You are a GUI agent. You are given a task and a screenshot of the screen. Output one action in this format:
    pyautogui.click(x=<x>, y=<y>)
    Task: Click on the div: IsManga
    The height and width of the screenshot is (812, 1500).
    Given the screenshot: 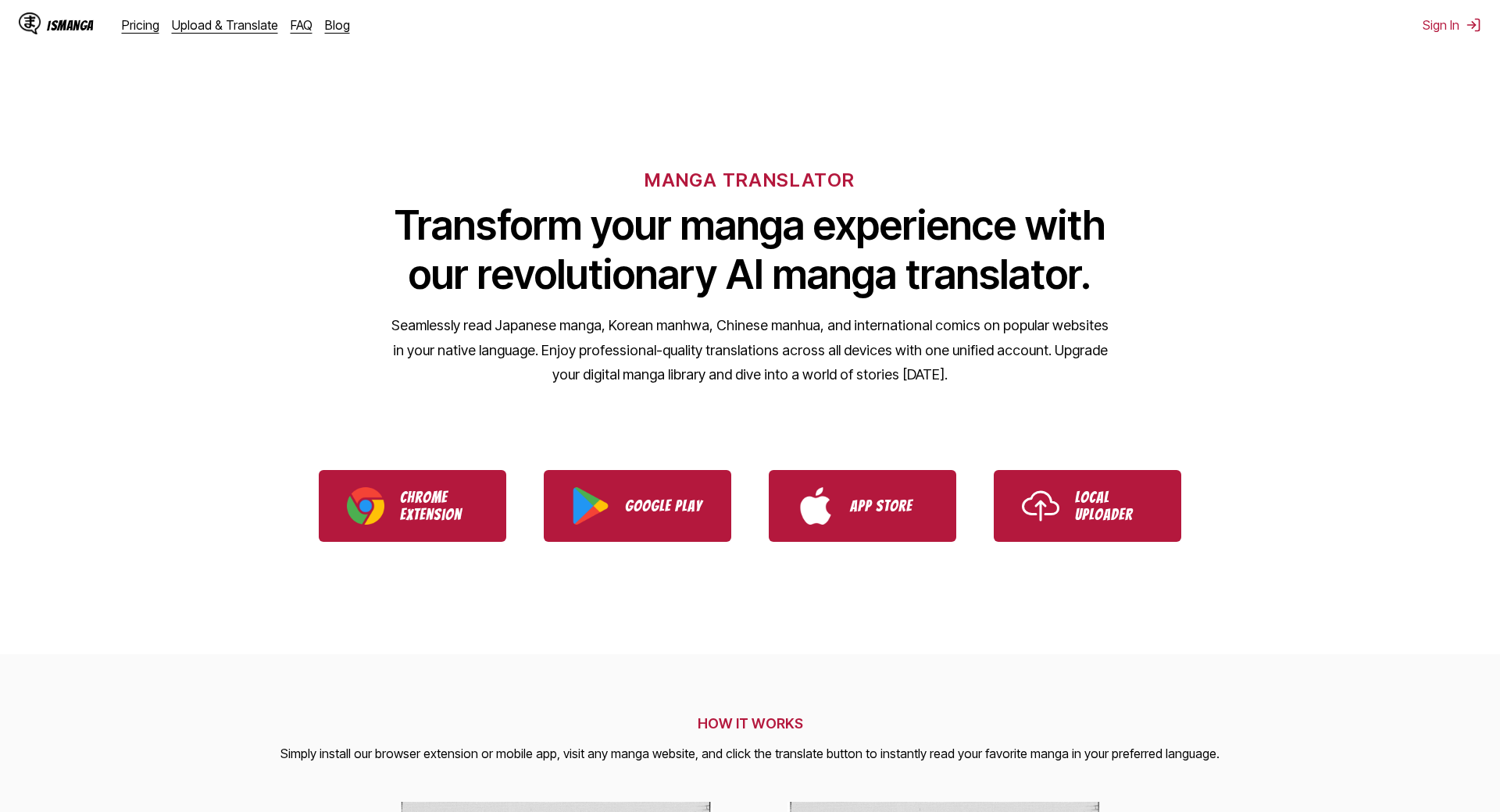 What is the action you would take?
    pyautogui.click(x=71, y=25)
    